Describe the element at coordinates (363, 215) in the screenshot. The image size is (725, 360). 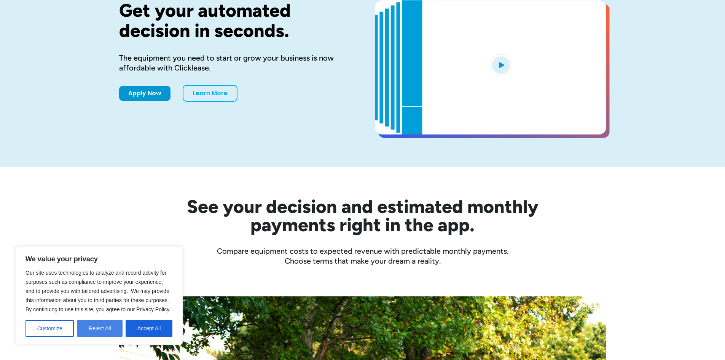
I see `h2: See your decision and estimated monthly payments right in the app.` at that location.